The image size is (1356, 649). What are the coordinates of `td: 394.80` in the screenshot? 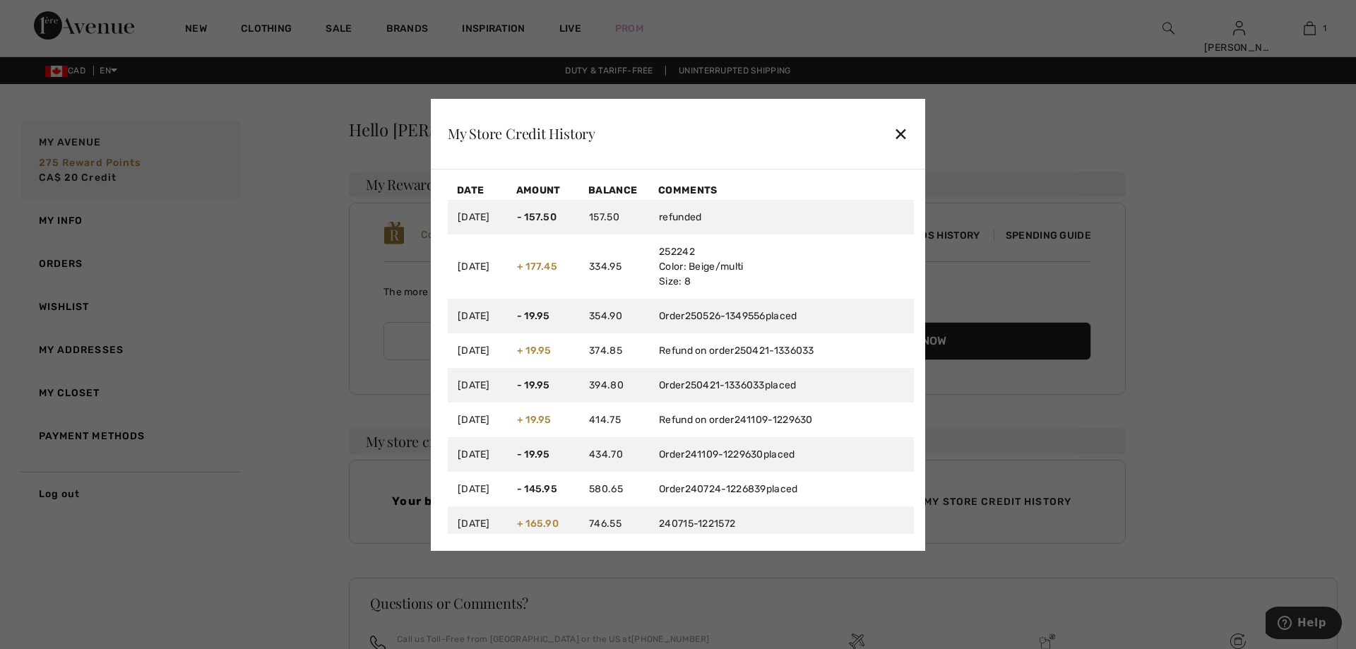 It's located at (614, 385).